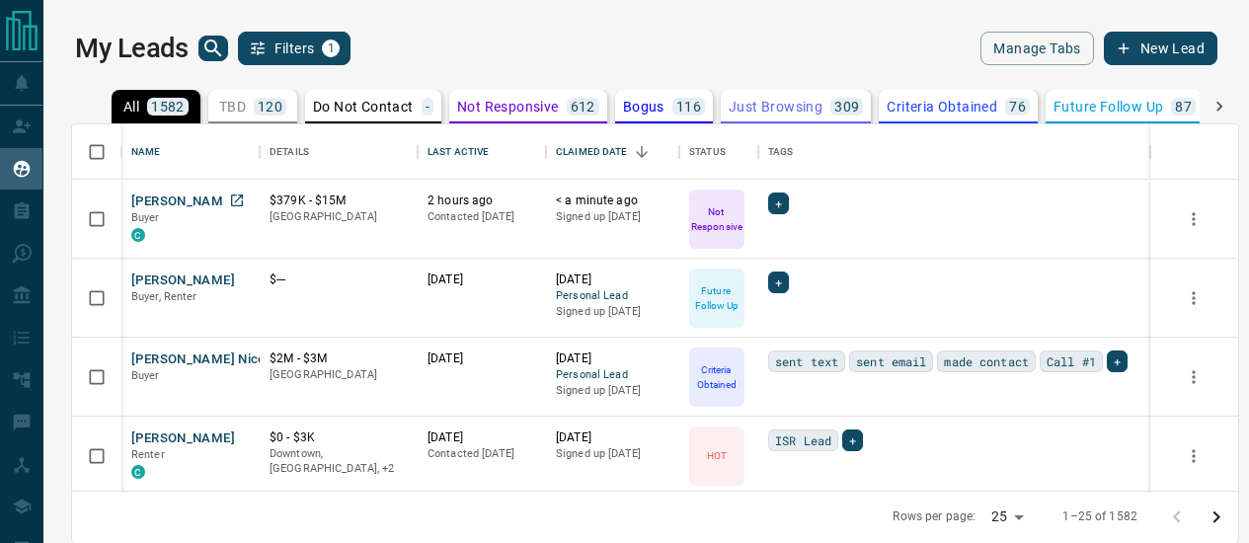  I want to click on span: Renter, so click(148, 454).